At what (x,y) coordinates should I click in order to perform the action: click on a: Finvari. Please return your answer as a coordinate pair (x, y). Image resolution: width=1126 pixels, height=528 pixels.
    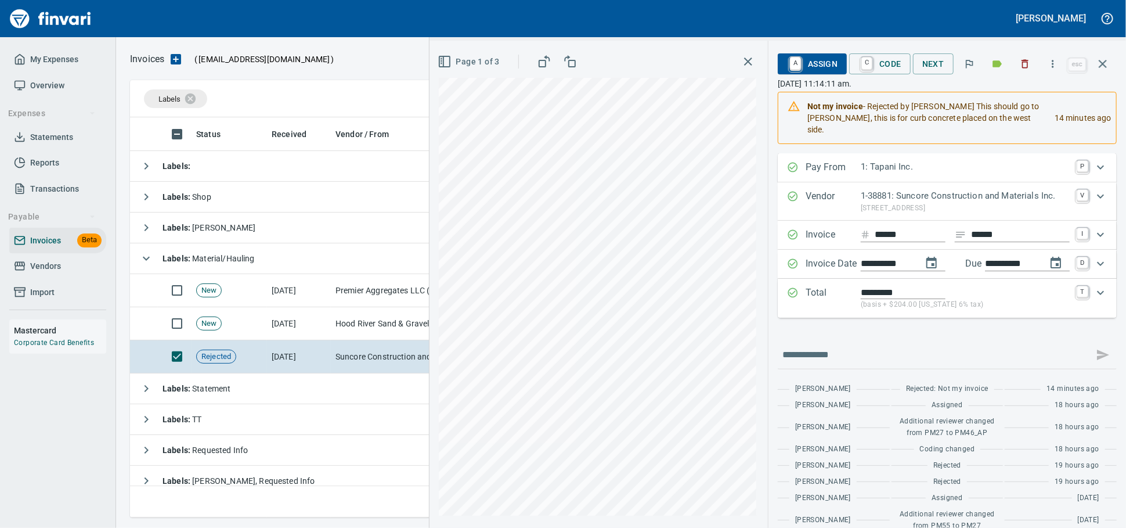
    Looking at the image, I should click on (51, 19).